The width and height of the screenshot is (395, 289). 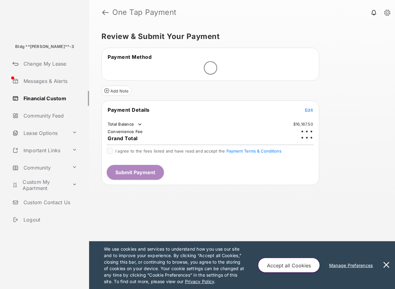 What do you see at coordinates (40, 168) in the screenshot?
I see `a: Community` at bounding box center [40, 168].